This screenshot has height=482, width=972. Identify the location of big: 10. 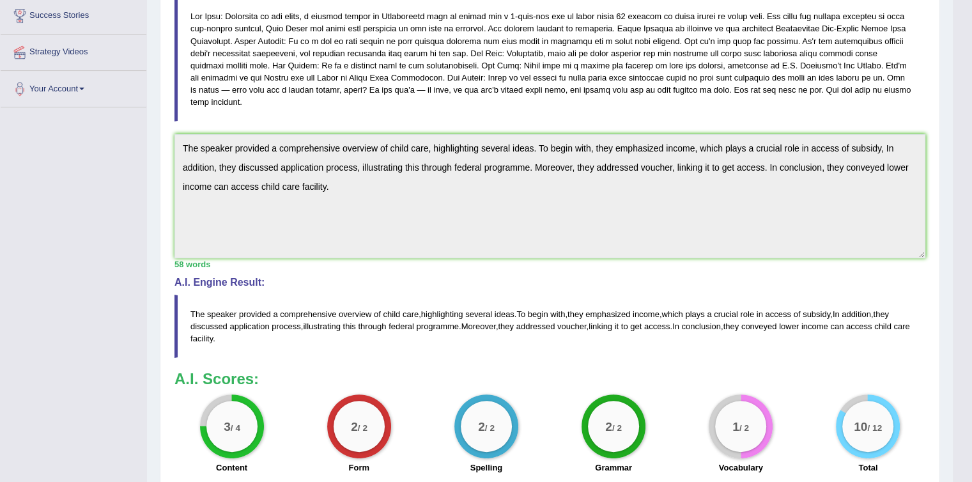
(860, 426).